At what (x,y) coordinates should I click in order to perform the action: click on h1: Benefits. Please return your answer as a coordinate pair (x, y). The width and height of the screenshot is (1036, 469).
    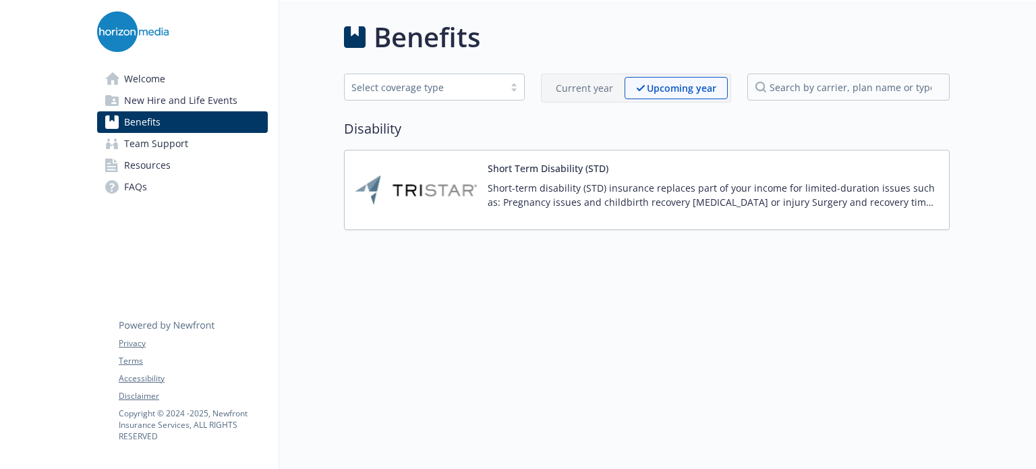
    Looking at the image, I should click on (427, 37).